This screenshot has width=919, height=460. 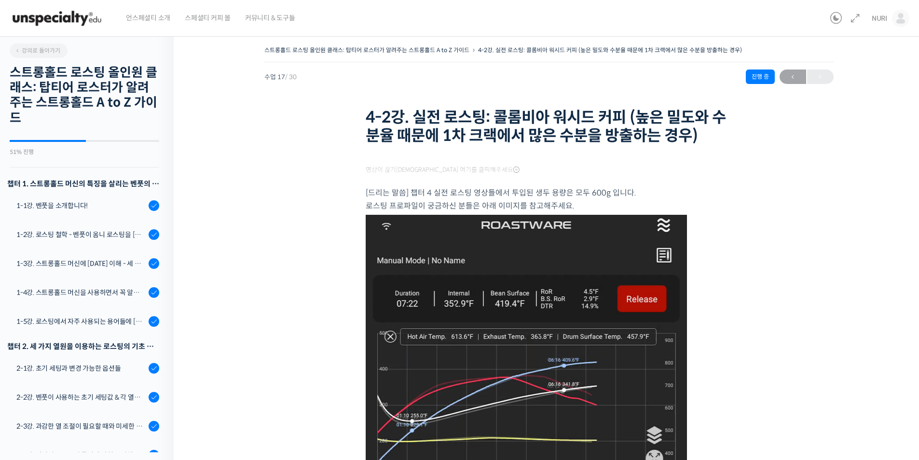 What do you see at coordinates (879, 18) in the screenshot?
I see `span: NURI` at bounding box center [879, 18].